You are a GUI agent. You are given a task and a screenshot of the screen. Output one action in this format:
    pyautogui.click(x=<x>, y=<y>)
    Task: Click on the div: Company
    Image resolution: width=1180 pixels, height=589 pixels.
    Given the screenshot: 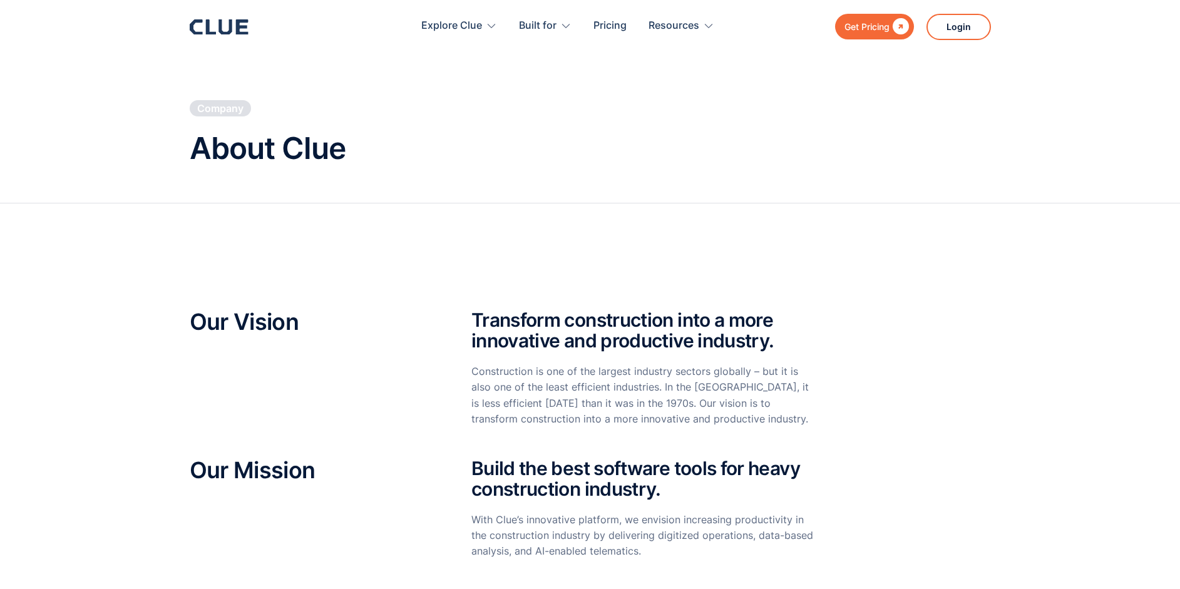 What is the action you would take?
    pyautogui.click(x=220, y=108)
    